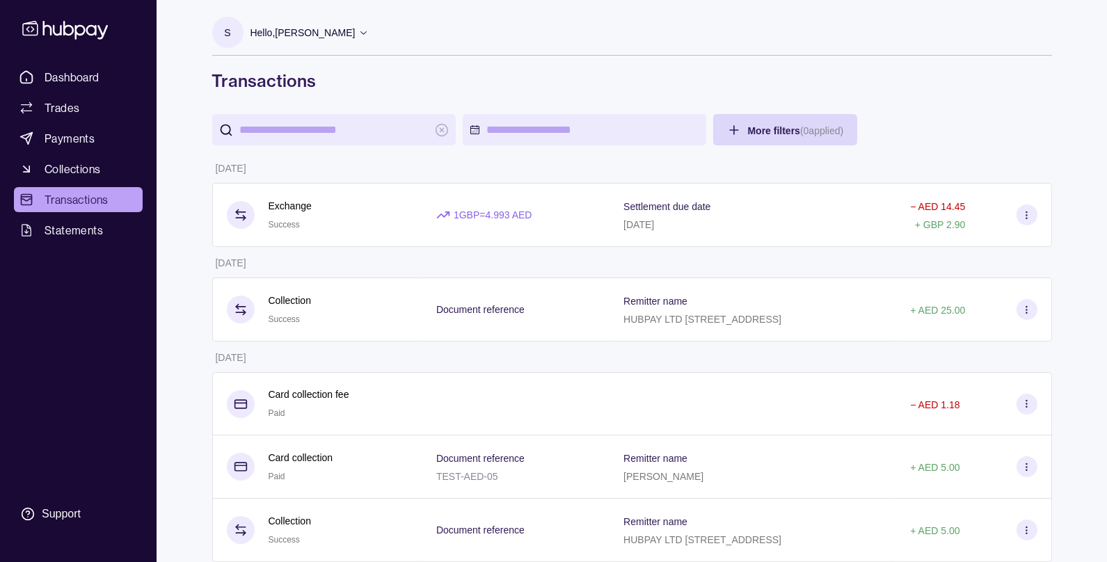 The height and width of the screenshot is (562, 1107). I want to click on p: + AED 25.00, so click(937, 310).